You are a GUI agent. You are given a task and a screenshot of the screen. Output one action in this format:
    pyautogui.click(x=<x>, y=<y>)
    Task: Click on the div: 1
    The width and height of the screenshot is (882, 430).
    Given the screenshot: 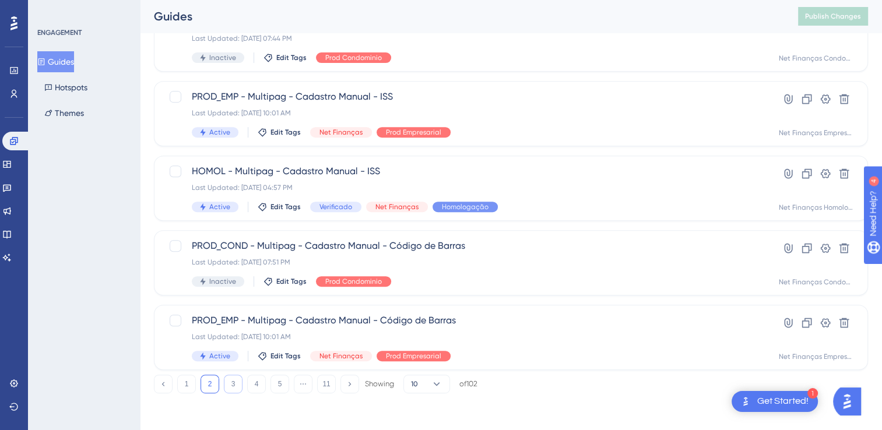 What is the action you would take?
    pyautogui.click(x=813, y=394)
    